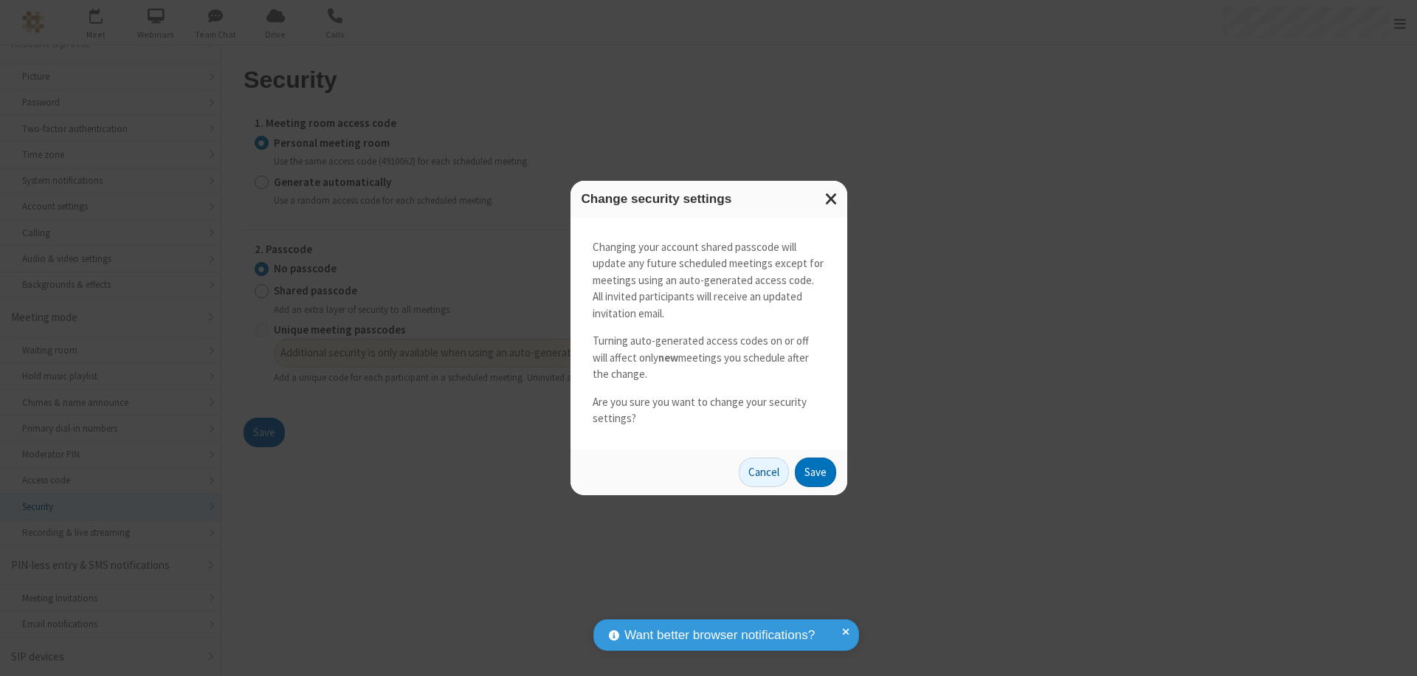  What do you see at coordinates (719, 635) in the screenshot?
I see `span: Want better browser notifications?` at bounding box center [719, 635].